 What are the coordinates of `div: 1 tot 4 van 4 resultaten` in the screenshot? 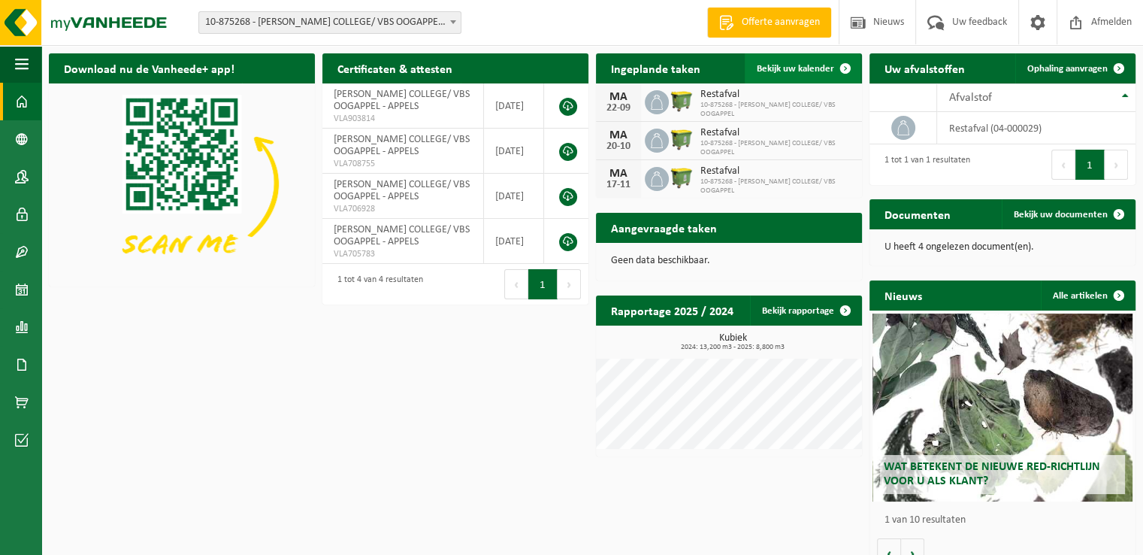 It's located at (376, 284).